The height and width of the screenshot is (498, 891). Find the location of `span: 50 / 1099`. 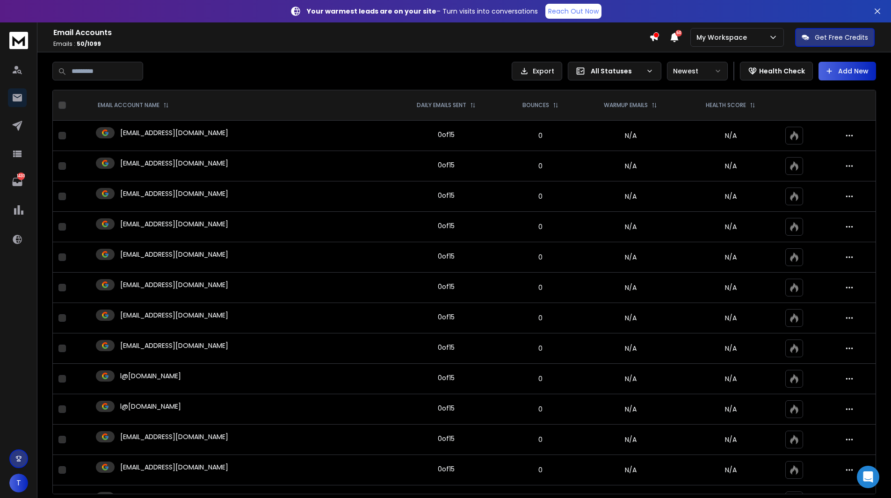

span: 50 / 1099 is located at coordinates (89, 44).